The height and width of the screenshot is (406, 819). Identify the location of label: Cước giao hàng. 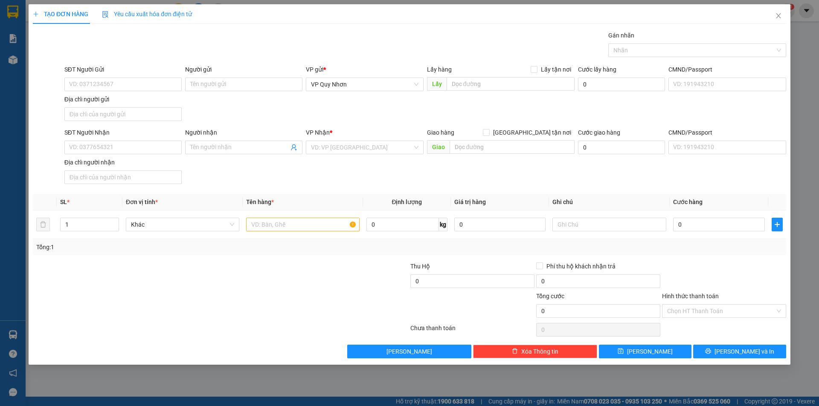
(599, 133).